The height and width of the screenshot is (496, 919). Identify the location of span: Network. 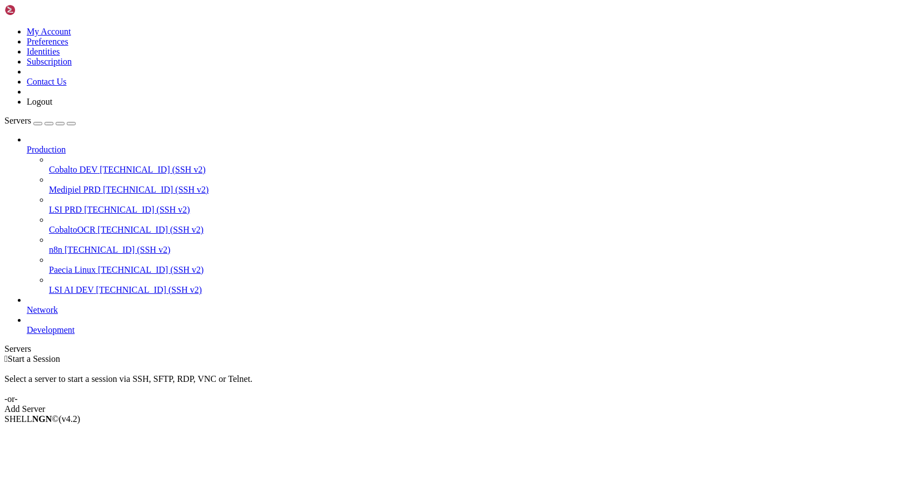
(42, 309).